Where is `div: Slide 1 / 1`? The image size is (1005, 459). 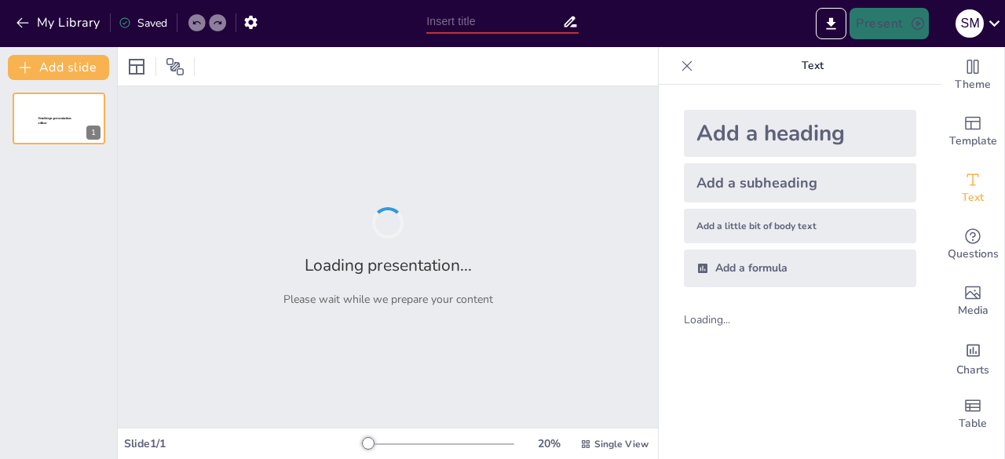
div: Slide 1 / 1 is located at coordinates (243, 444).